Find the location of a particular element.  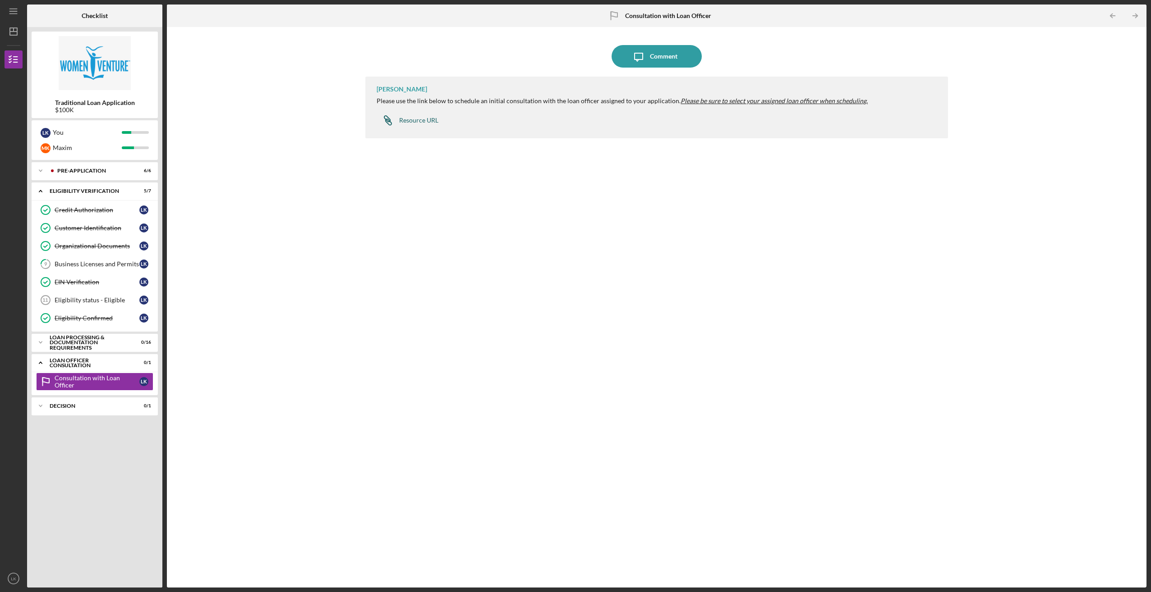

div: 0 / 16 is located at coordinates (143, 343).